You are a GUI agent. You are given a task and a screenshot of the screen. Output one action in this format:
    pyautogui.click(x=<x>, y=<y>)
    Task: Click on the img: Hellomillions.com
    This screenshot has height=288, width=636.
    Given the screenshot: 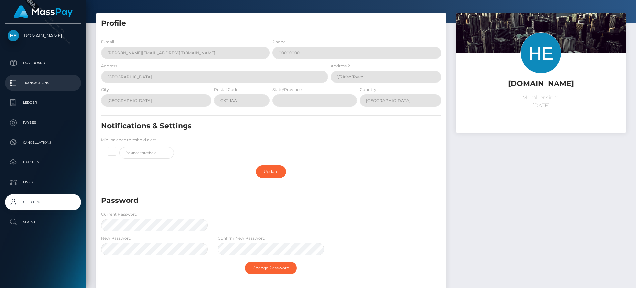 What is the action you would take?
    pyautogui.click(x=13, y=36)
    